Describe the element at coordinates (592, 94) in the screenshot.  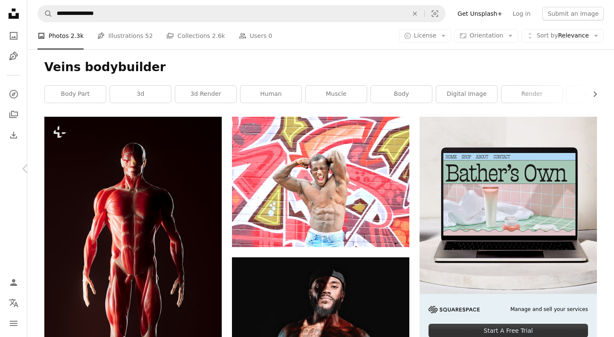
I see `button: scroll list to the right` at that location.